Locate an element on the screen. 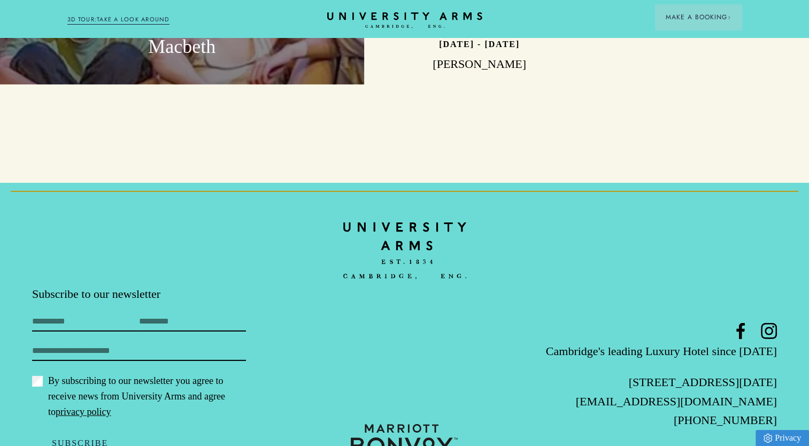 The height and width of the screenshot is (446, 809). a: Privacy is located at coordinates (782, 438).